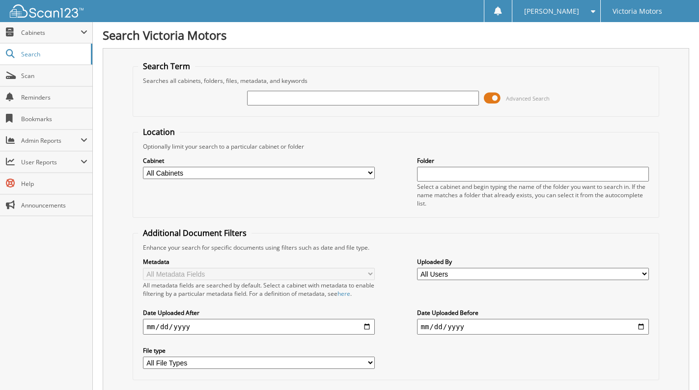 Image resolution: width=699 pixels, height=390 pixels. What do you see at coordinates (396, 146) in the screenshot?
I see `div: Optionally limit your search to a particular cabinet or folder` at bounding box center [396, 146].